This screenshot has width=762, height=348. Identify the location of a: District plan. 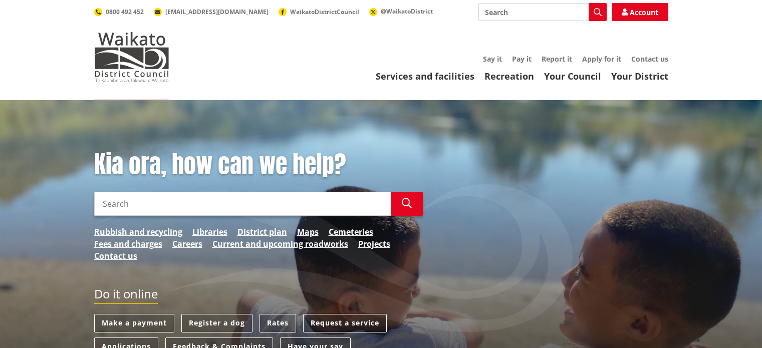
(262, 232).